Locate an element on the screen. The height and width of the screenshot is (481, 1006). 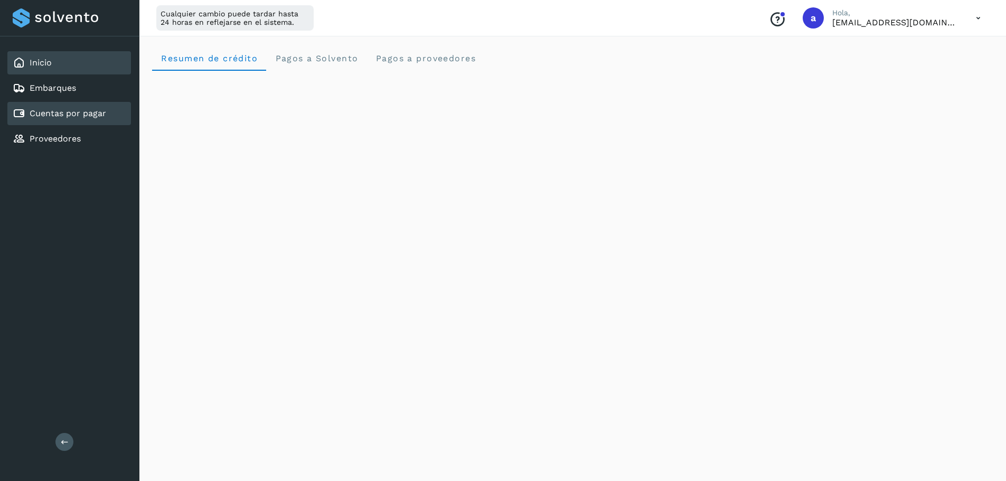
div: Cuentas por pagar is located at coordinates (69, 114).